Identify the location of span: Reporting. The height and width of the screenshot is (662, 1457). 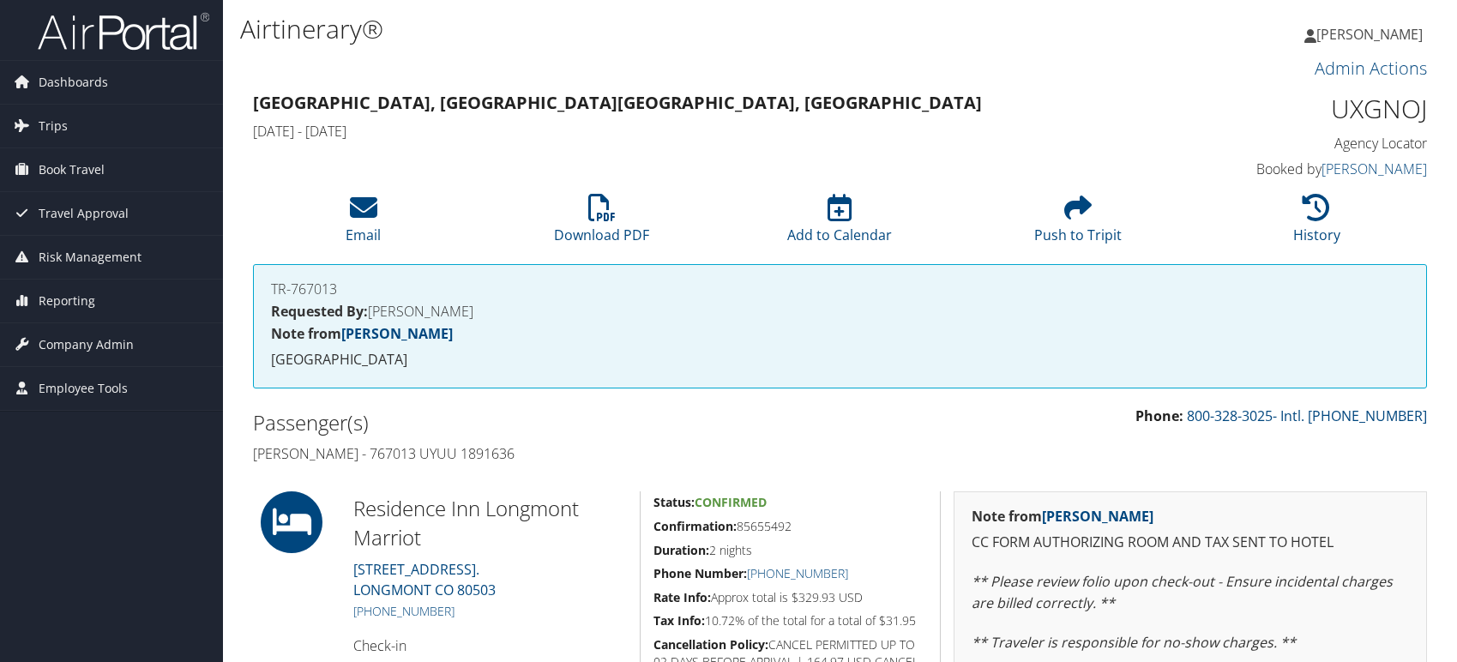
(67, 301).